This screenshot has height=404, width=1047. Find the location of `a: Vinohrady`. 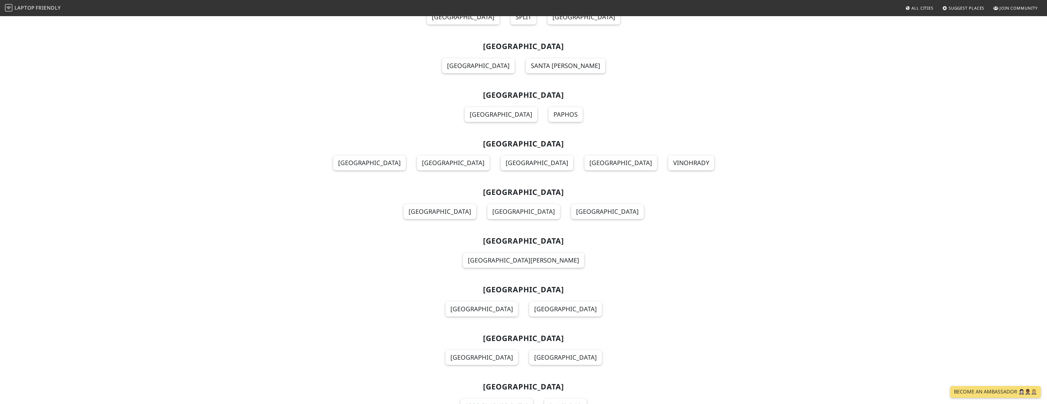

a: Vinohrady is located at coordinates (691, 163).